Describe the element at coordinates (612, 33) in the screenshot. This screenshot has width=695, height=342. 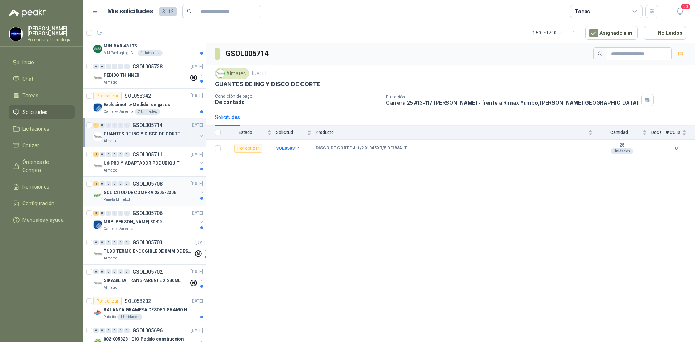
I see `button: Asignado a mi` at that location.